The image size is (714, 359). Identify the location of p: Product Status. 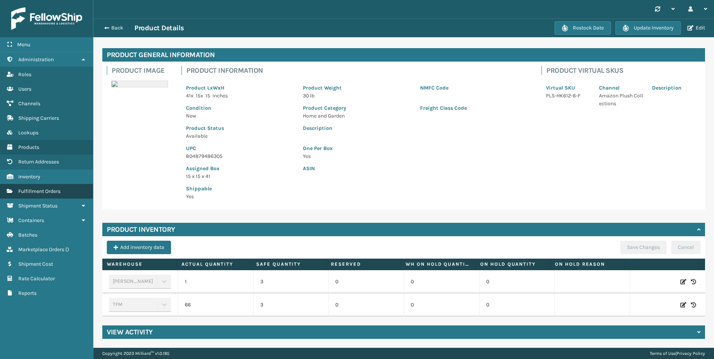
(240, 128).